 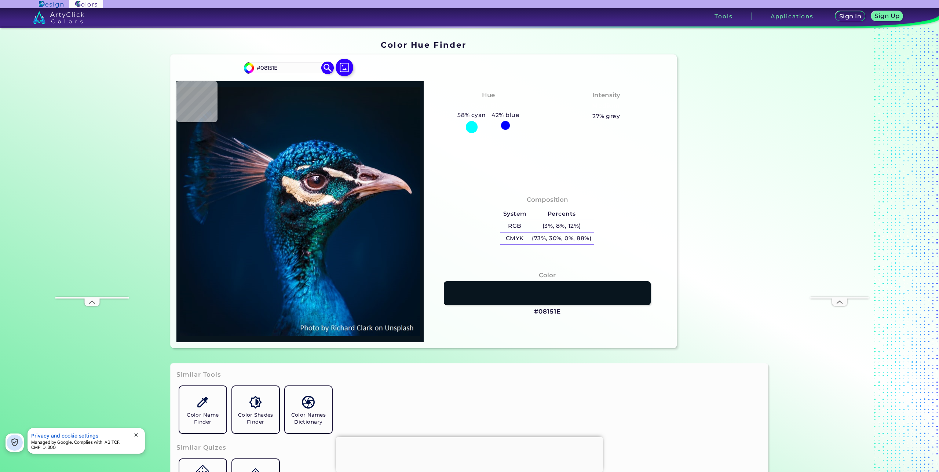 I want to click on img: icon search, so click(x=327, y=68).